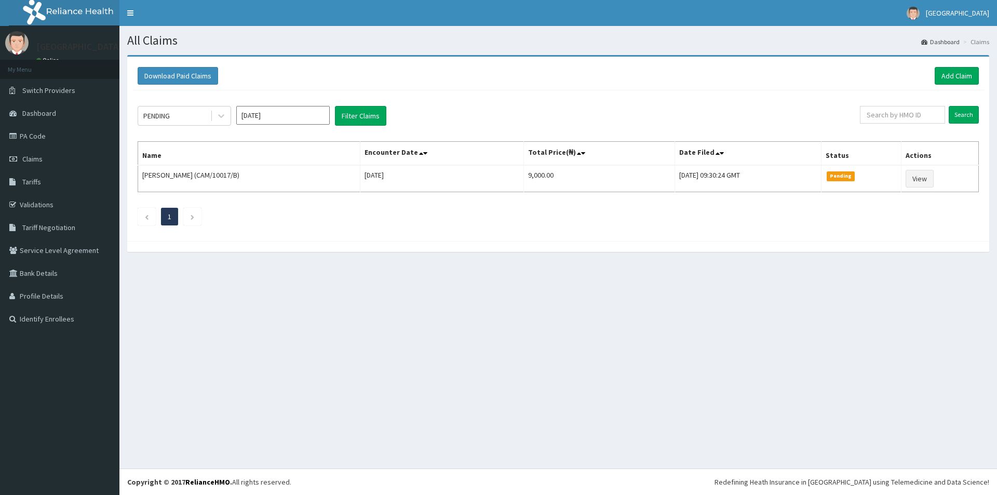 The height and width of the screenshot is (495, 997). I want to click on div: PENDING, so click(156, 116).